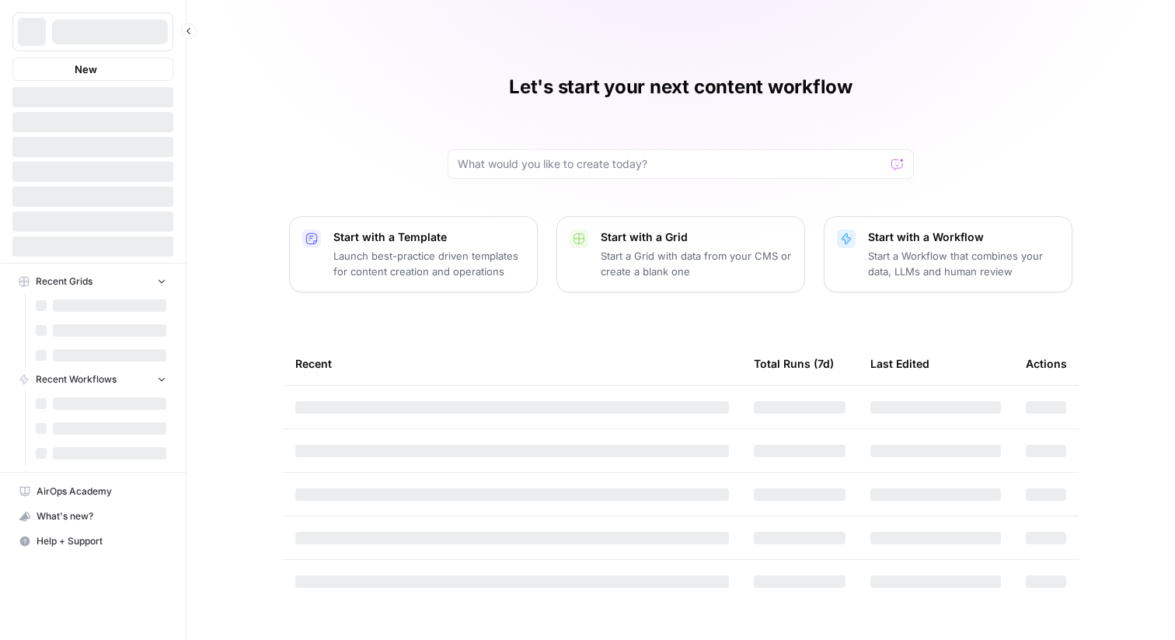 Image resolution: width=1175 pixels, height=640 pixels. I want to click on p: Start a Workflow that combines your data, LLMs and human review, so click(964, 263).